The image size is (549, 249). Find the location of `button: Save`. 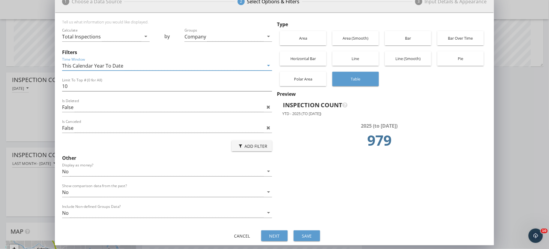

button: Save is located at coordinates (307, 236).